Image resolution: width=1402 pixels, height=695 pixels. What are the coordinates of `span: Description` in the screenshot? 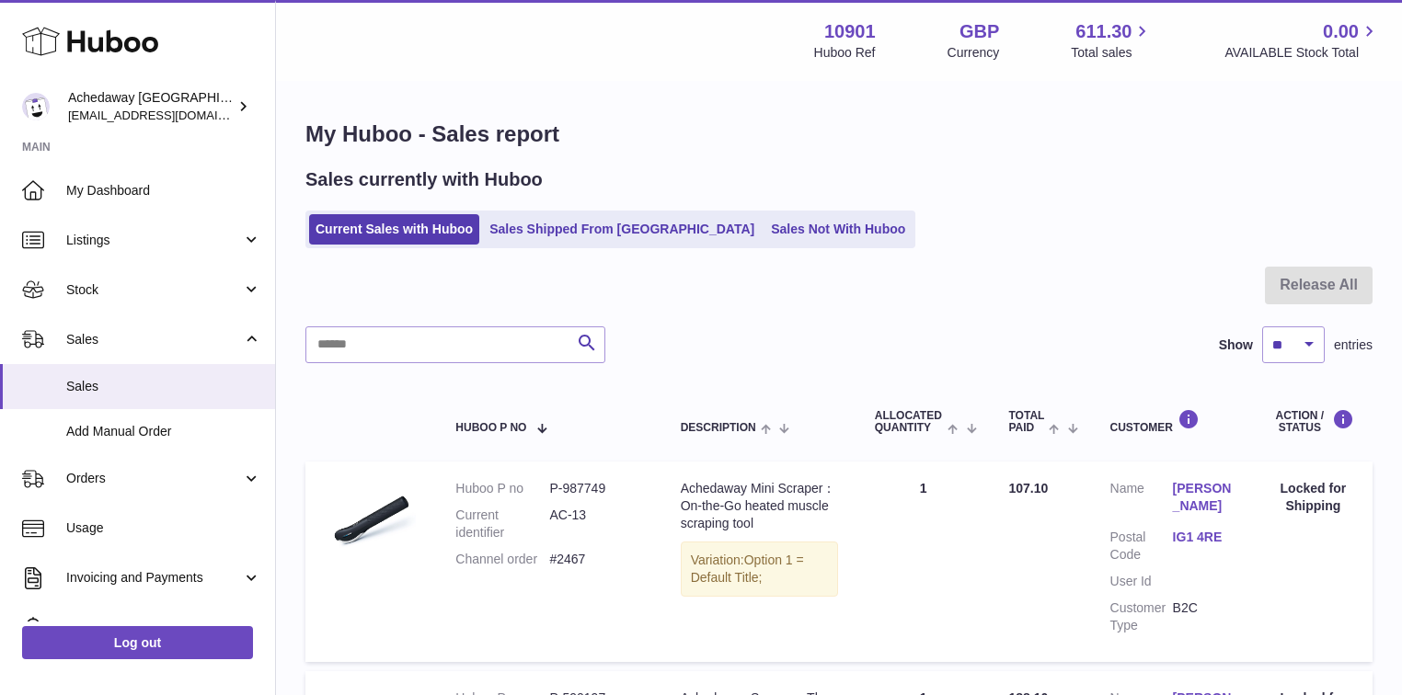 It's located at (718, 428).